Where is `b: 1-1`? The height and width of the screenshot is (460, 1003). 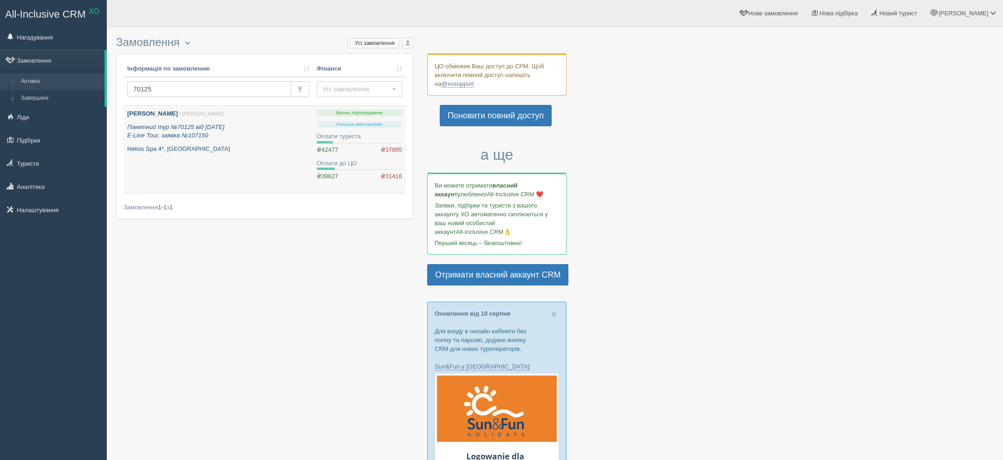
b: 1-1 is located at coordinates (162, 207).